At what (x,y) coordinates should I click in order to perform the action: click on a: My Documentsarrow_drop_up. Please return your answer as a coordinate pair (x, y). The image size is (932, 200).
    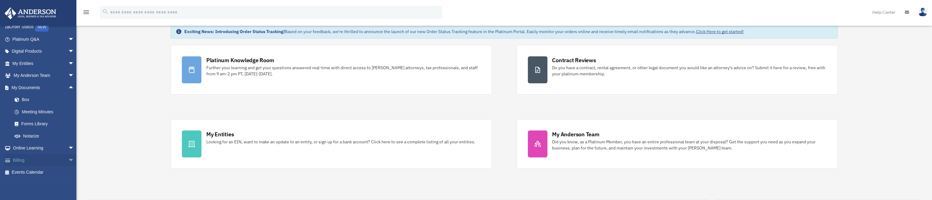
    Looking at the image, I should click on (44, 87).